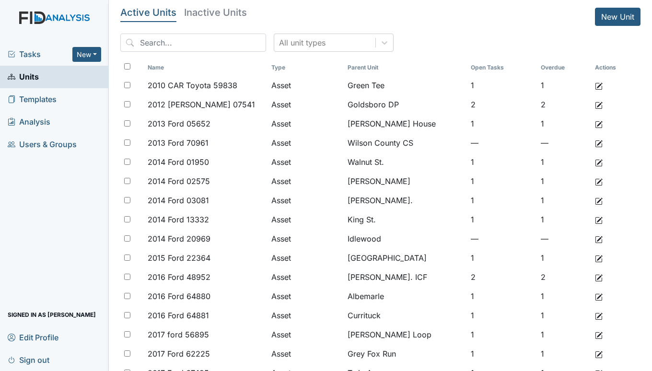 Image resolution: width=652 pixels, height=371 pixels. Describe the element at coordinates (178, 220) in the screenshot. I see `span: 2014 Ford 13332` at that location.